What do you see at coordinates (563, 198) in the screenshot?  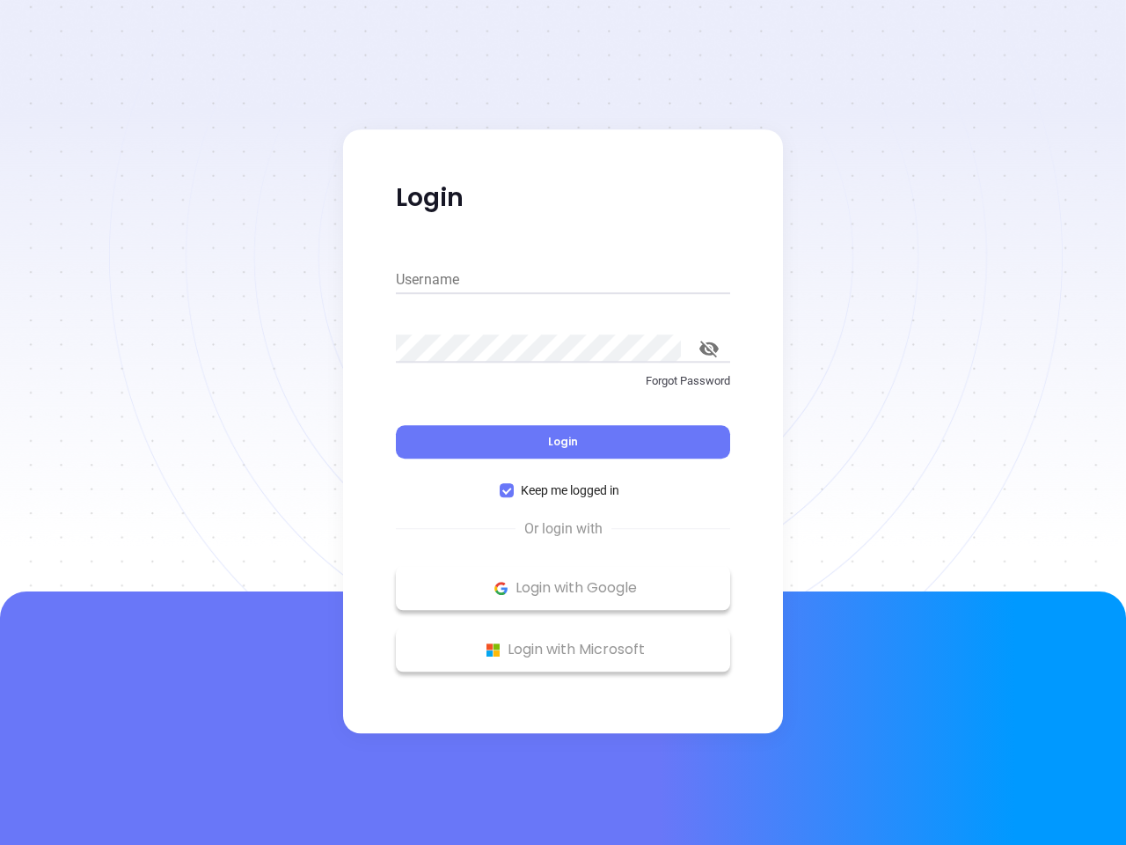 I see `p: Login` at bounding box center [563, 198].